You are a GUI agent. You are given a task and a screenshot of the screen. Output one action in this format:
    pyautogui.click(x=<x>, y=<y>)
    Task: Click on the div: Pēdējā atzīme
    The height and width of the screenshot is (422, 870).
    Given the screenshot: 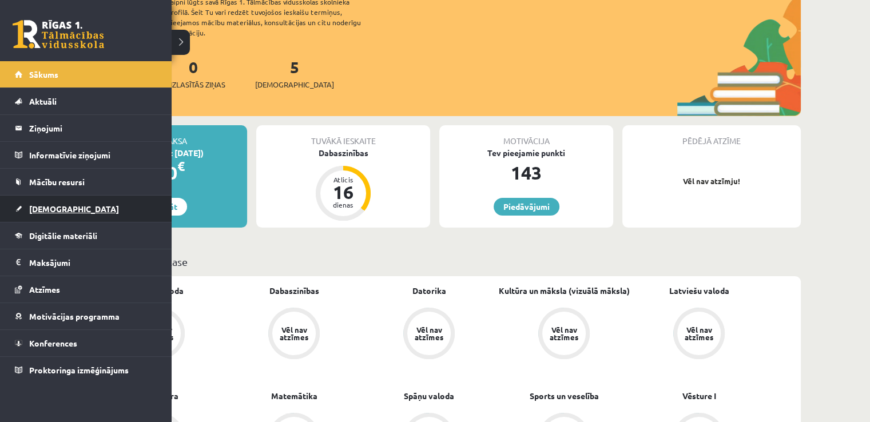 What is the action you would take?
    pyautogui.click(x=712, y=136)
    